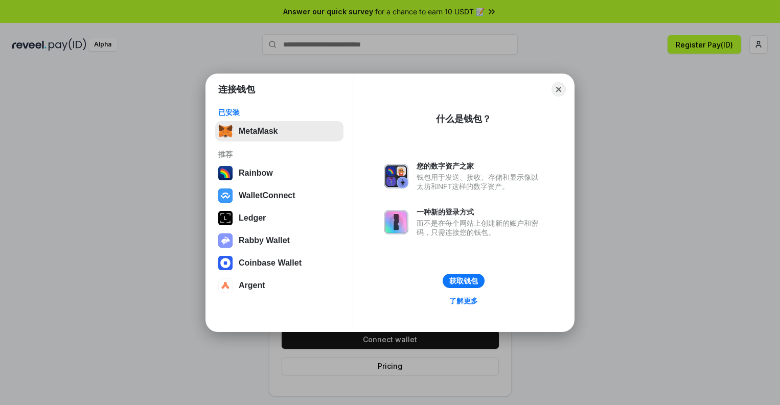  Describe the element at coordinates (225, 218) in the screenshot. I see `img: svg+xml,%3Csvg%20xmlns%3D%22http%3A%2F%2Fwww.w3.org%2F2000%2Fsvg%22%20width%3D%2228%22%20height%3...` at that location.